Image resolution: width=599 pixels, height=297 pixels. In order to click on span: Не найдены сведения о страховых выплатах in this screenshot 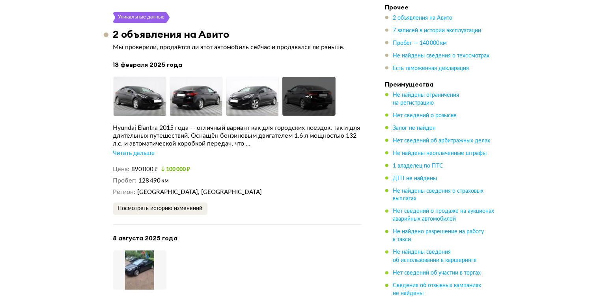, I will do `click(438, 195)`.